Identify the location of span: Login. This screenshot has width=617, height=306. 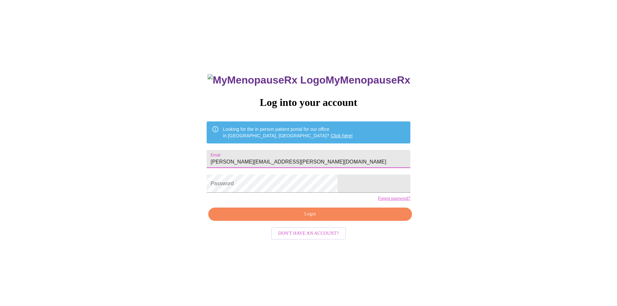
(310, 214).